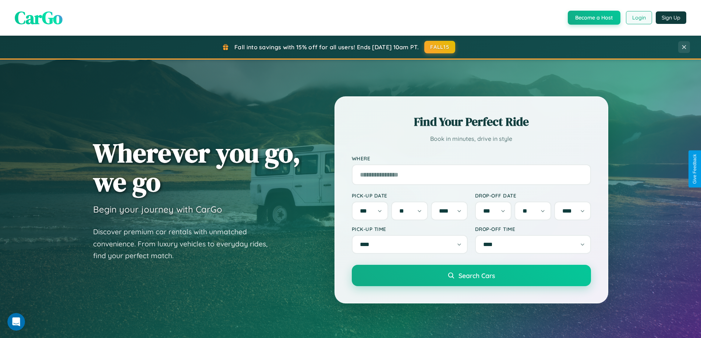  What do you see at coordinates (639, 18) in the screenshot?
I see `button: Login` at bounding box center [639, 18].